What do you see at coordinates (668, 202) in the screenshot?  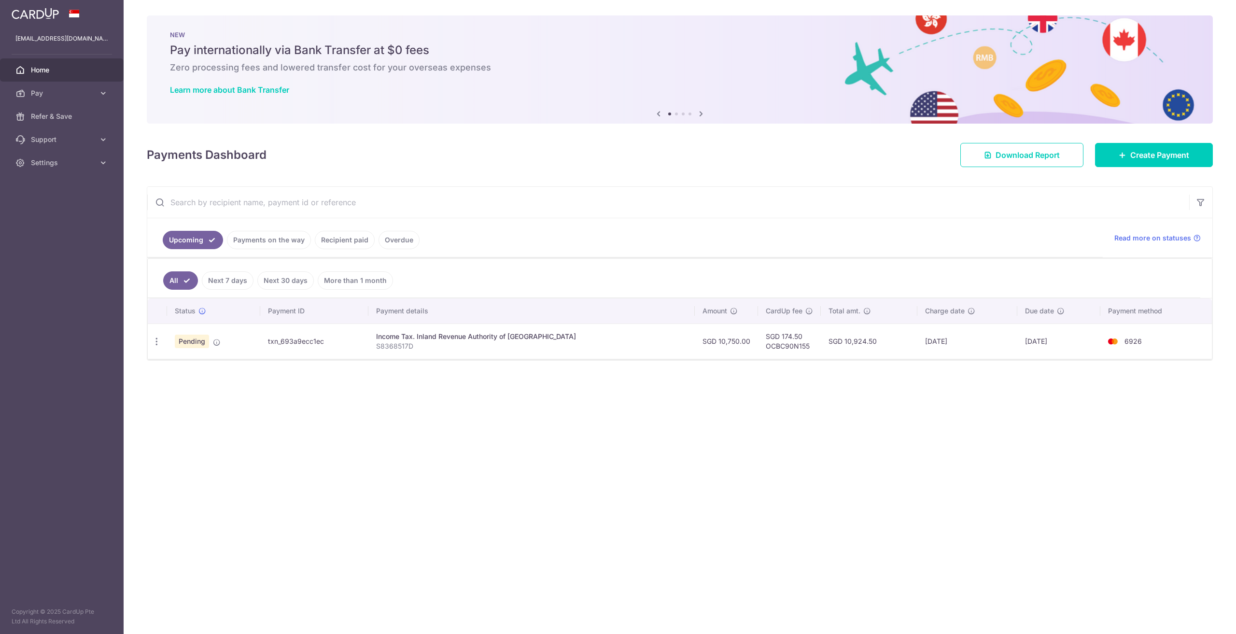 I see `input: Search by recipient name, payment id or reference` at bounding box center [668, 202].